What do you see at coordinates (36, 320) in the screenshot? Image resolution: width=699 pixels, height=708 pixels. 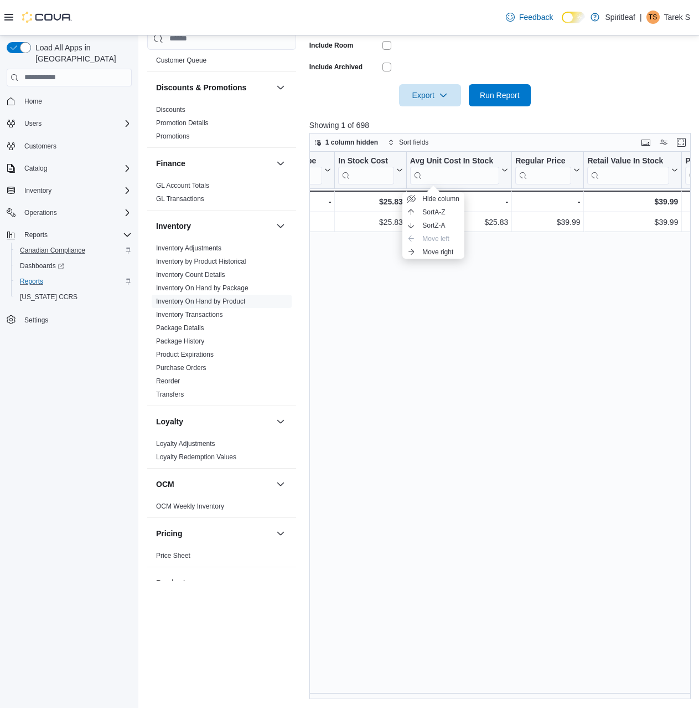 I see `a: Settings` at bounding box center [36, 320].